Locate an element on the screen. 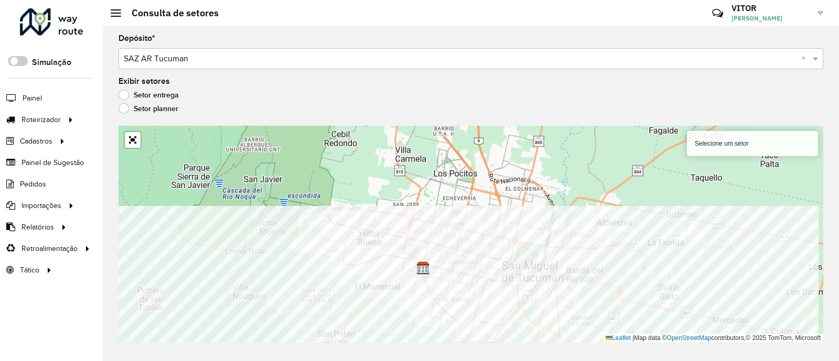 This screenshot has height=361, width=839. a: Abrir mapa em tela cheia is located at coordinates (133, 140).